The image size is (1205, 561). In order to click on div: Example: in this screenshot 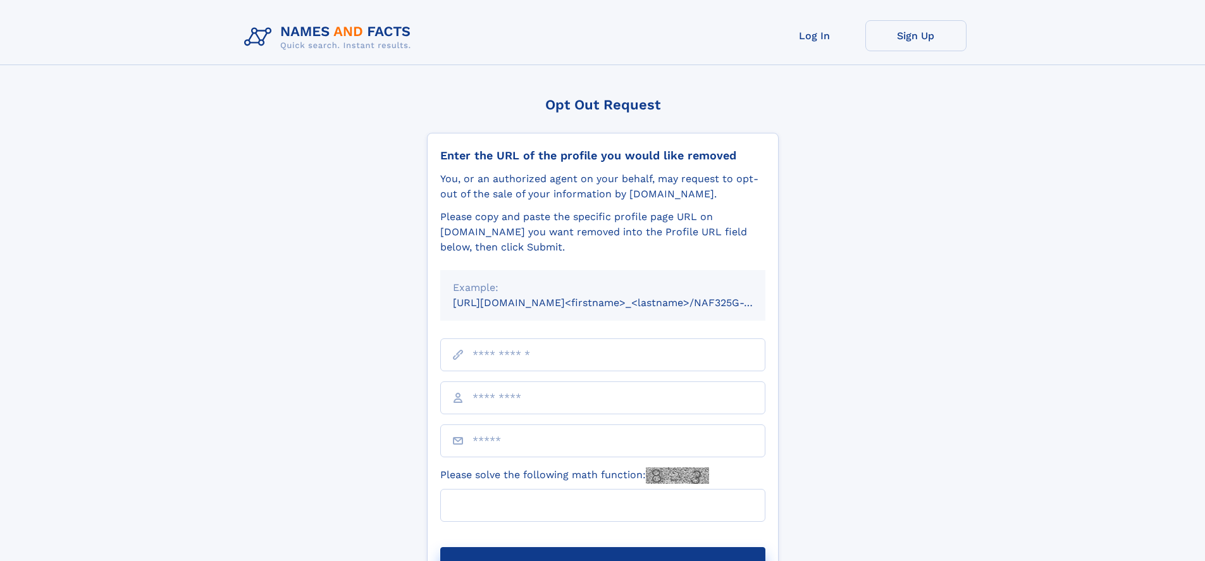, I will do `click(603, 288)`.